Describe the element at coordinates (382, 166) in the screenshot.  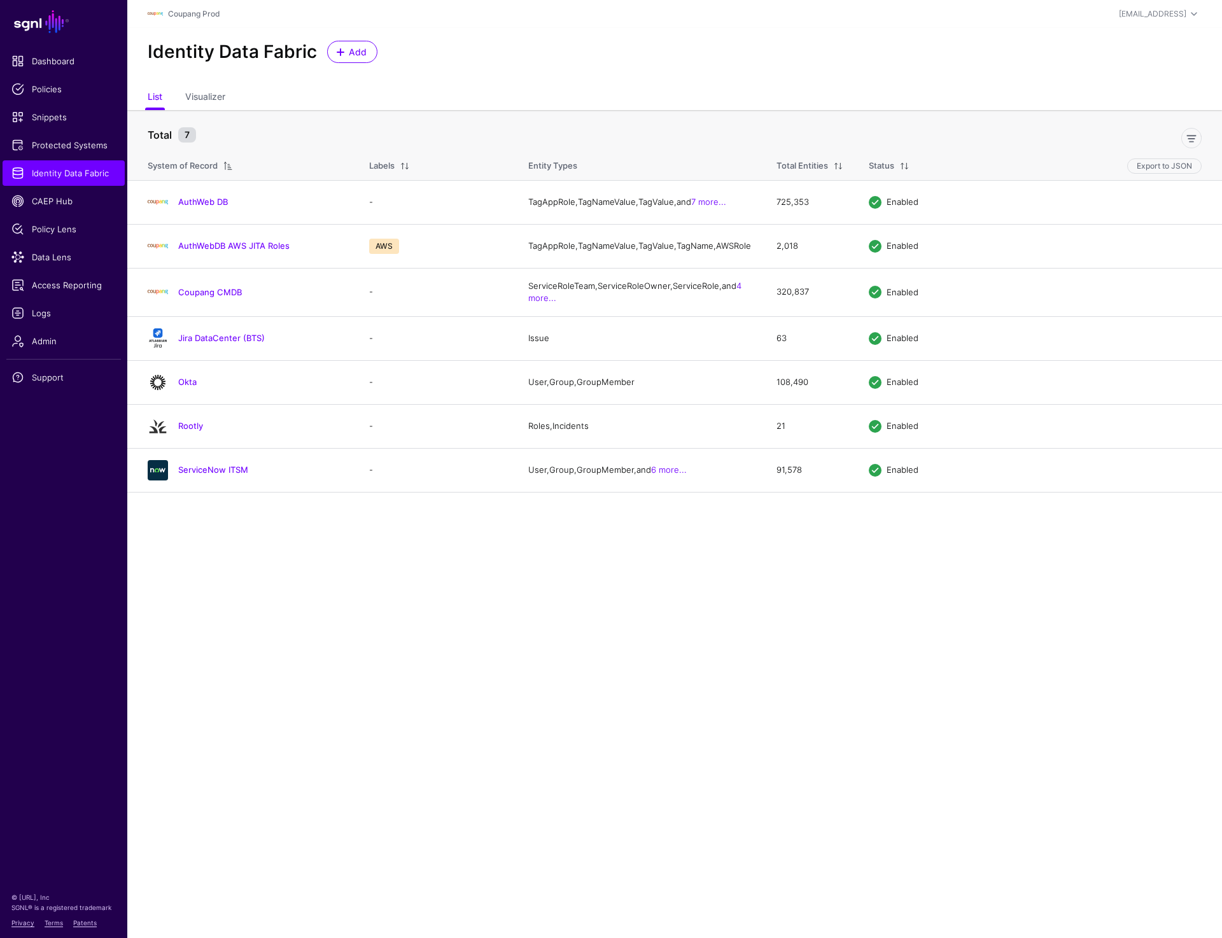
I see `div: Labels` at that location.